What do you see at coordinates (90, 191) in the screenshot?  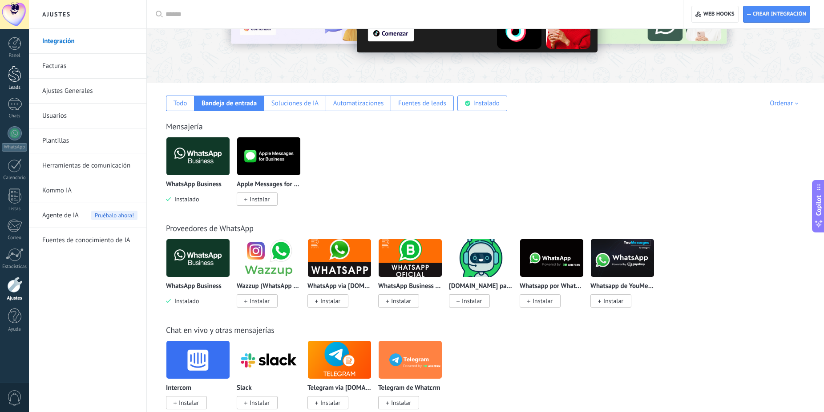 I see `a: Kommo IA` at bounding box center [90, 191].